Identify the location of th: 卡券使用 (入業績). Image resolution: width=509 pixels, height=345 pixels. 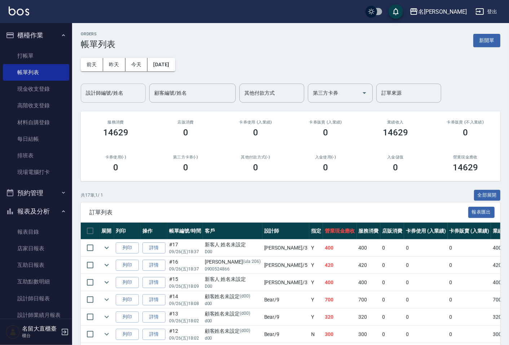
(426, 231).